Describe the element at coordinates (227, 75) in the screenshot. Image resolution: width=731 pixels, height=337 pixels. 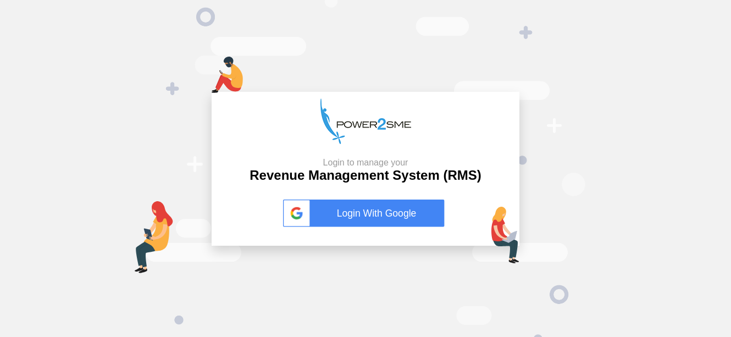
I see `img: mob-login.png` at that location.